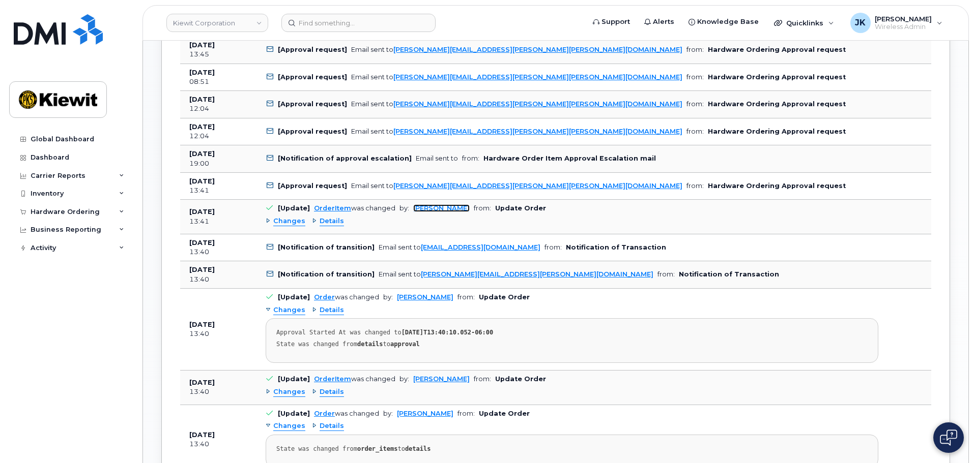  What do you see at coordinates (723, 22) in the screenshot?
I see `a: Knowledge Base` at bounding box center [723, 22].